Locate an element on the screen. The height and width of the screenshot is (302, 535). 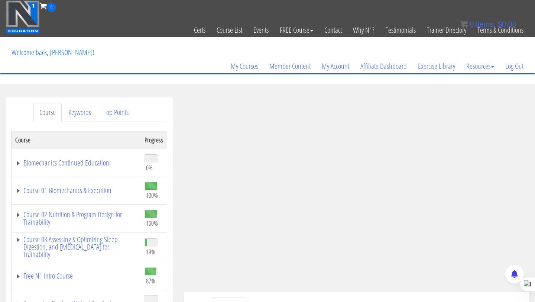
img: icon11.png is located at coordinates (464, 24).